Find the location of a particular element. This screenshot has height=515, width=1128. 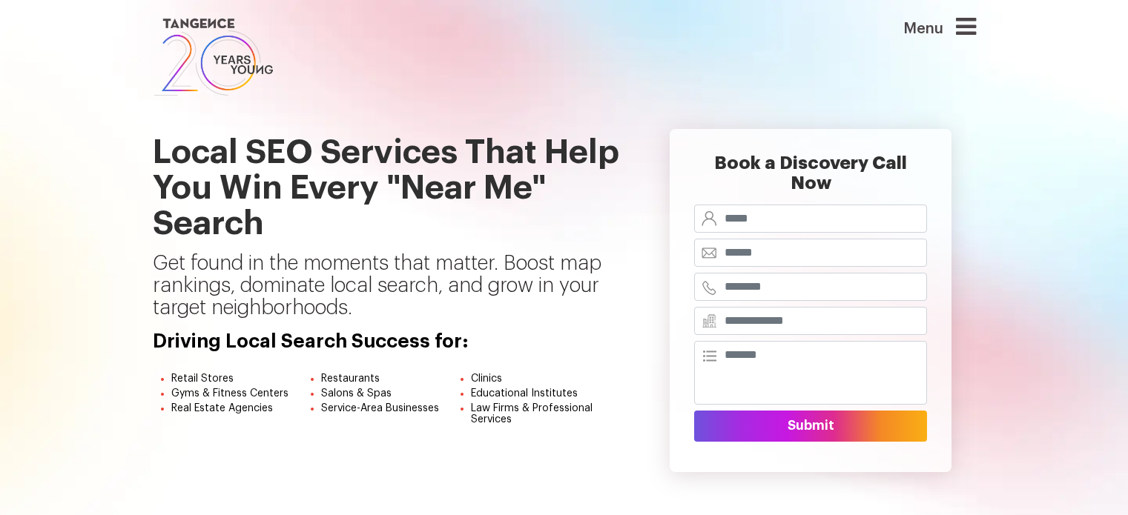

button: Submit is located at coordinates (811, 426).